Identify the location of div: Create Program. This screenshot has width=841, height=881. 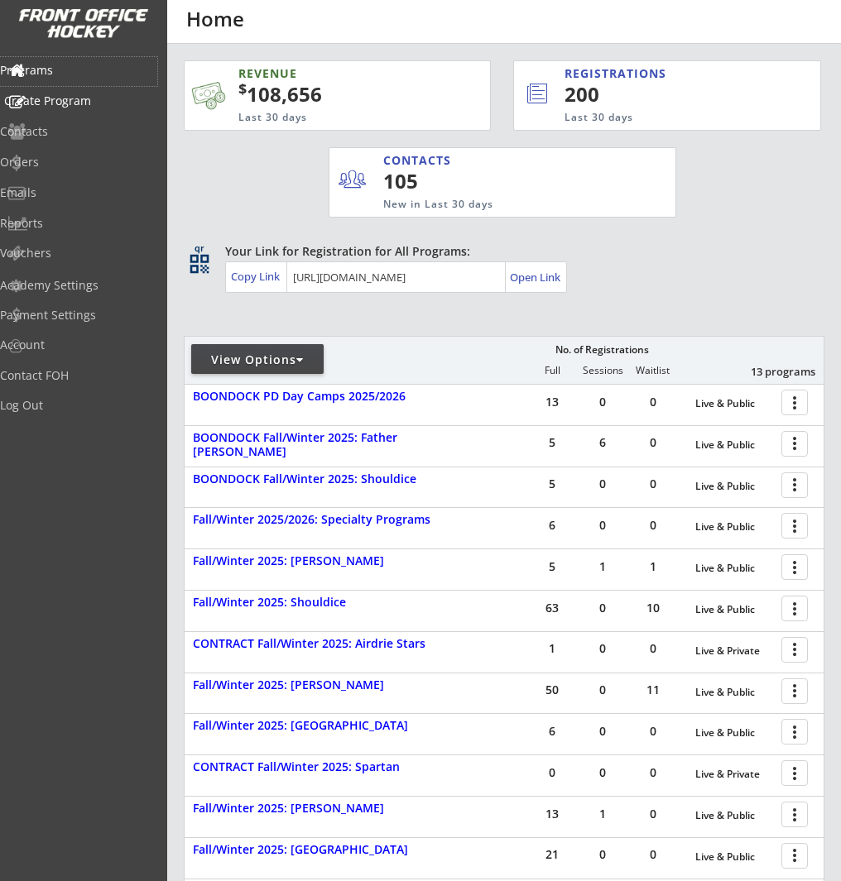
(79, 101).